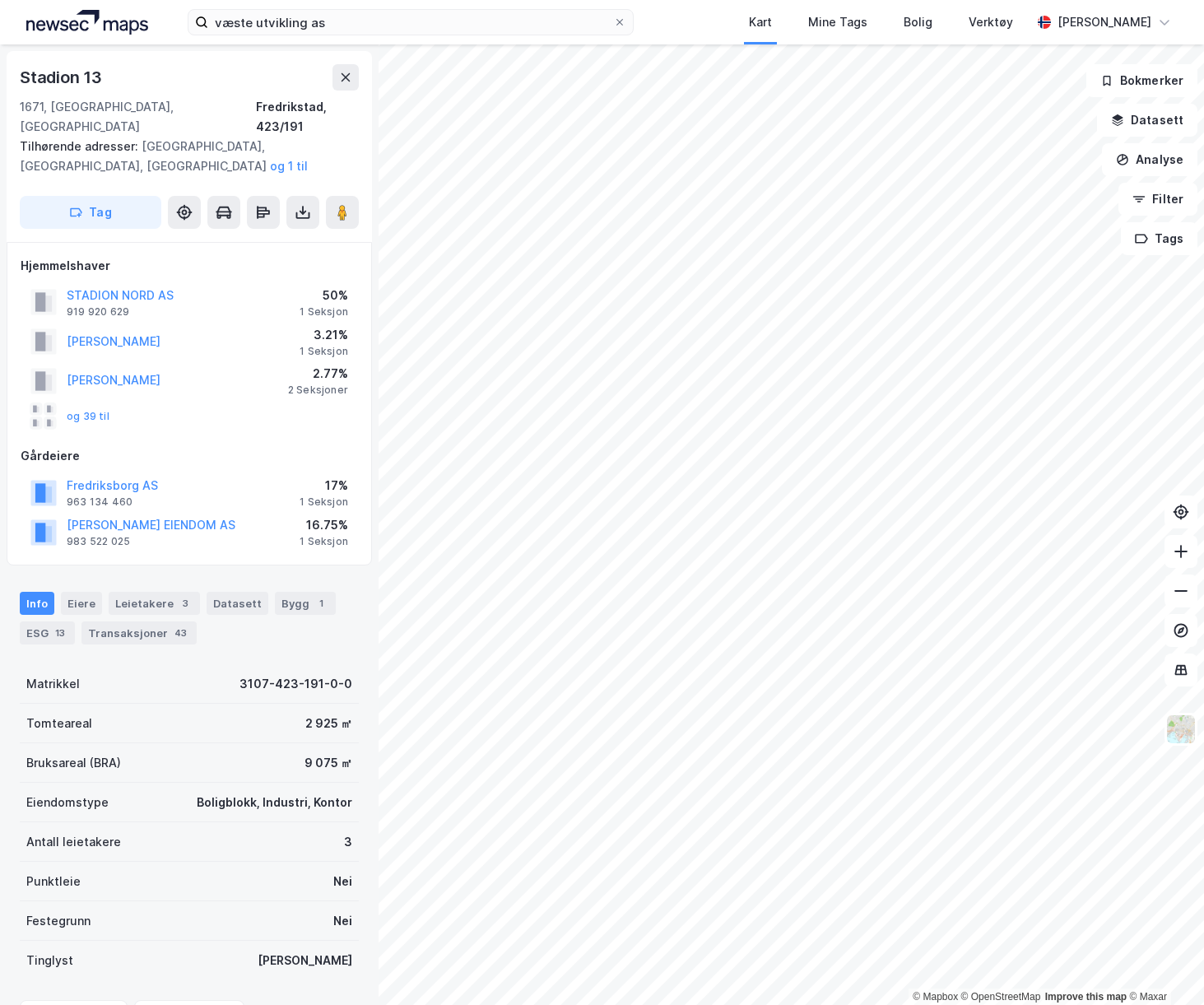  What do you see at coordinates (73, 842) in the screenshot?
I see `div: Antall leietakere` at bounding box center [73, 842].